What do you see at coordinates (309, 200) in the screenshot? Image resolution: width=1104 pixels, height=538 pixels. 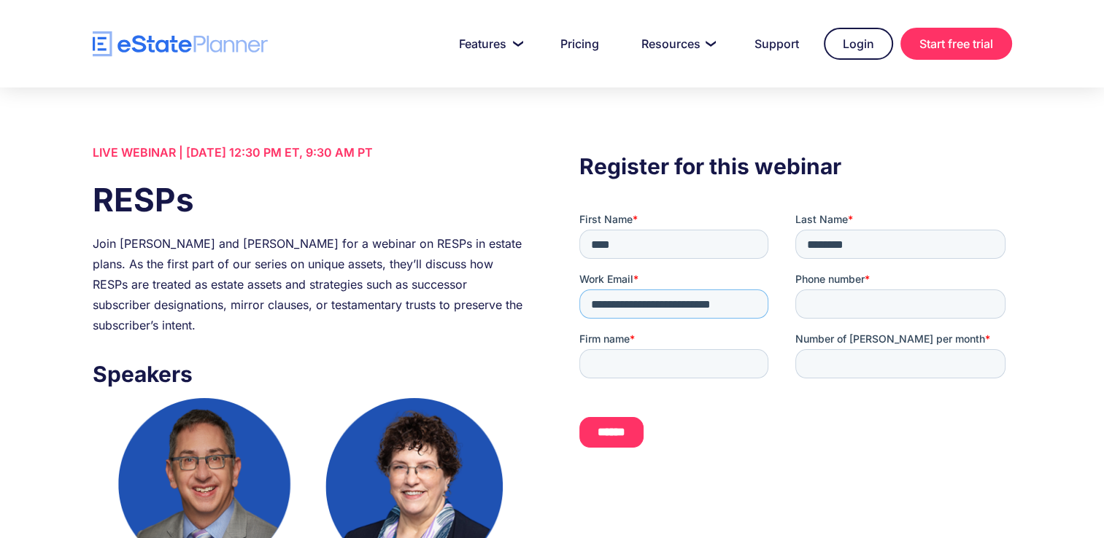 I see `h1: RESPs` at bounding box center [309, 200].